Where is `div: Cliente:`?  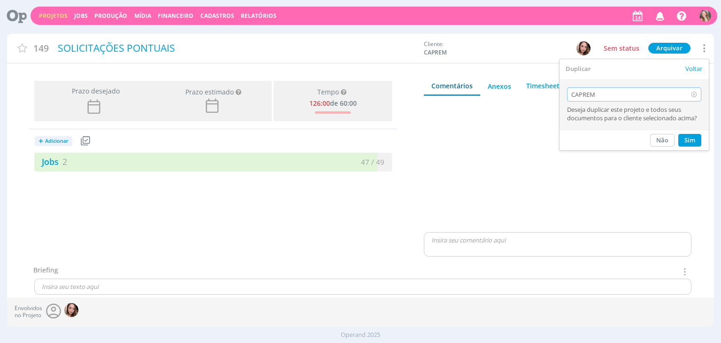 div: Cliente: is located at coordinates (507, 48).